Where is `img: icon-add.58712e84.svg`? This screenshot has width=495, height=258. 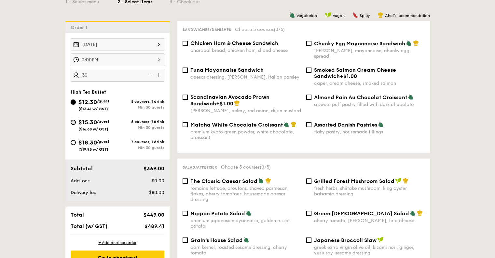
img: icon-add.58712e84.svg is located at coordinates (160, 75).